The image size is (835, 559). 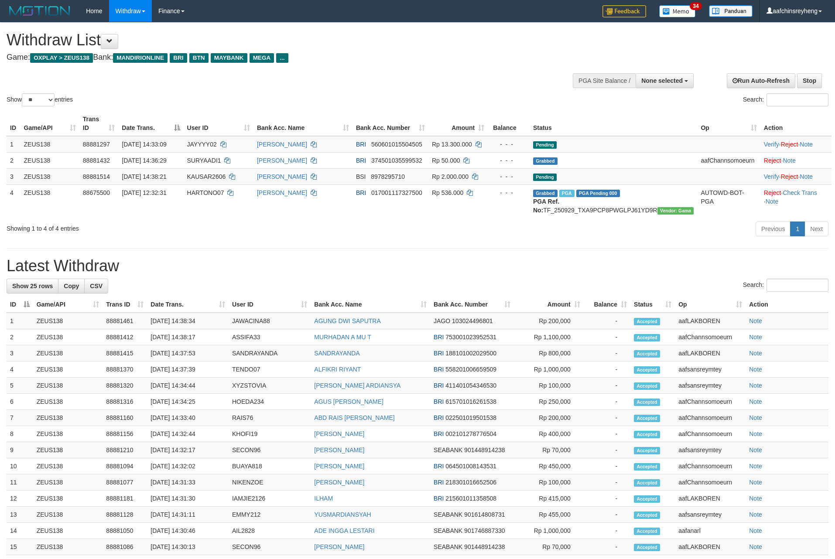 What do you see at coordinates (728, 201) in the screenshot?
I see `td: AUTOWD-BOT-PGA` at bounding box center [728, 201].